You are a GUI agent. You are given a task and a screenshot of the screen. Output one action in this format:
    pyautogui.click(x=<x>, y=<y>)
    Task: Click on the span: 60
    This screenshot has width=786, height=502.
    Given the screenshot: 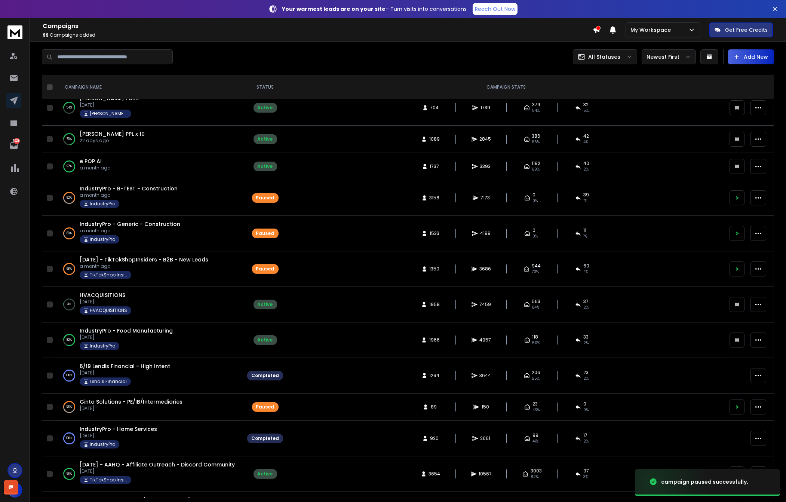 What is the action you would take?
    pyautogui.click(x=586, y=266)
    